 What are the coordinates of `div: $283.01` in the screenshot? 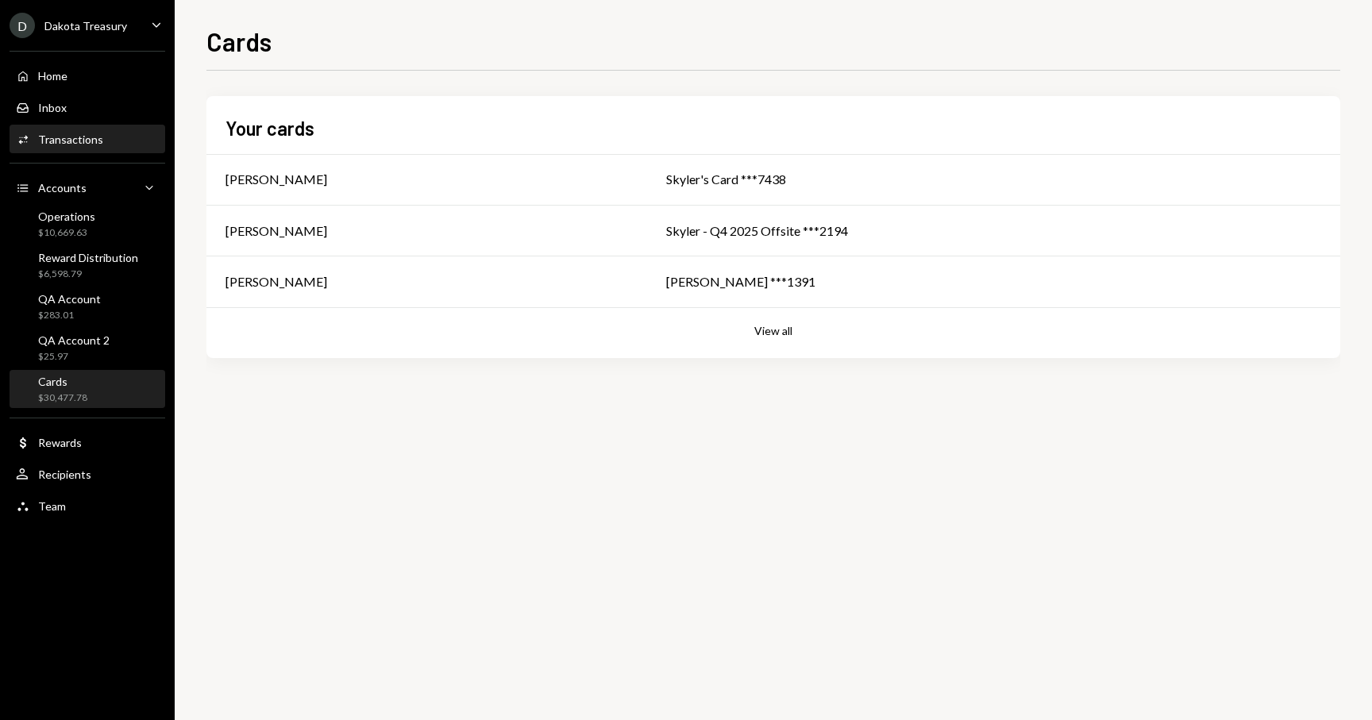 It's located at (69, 315).